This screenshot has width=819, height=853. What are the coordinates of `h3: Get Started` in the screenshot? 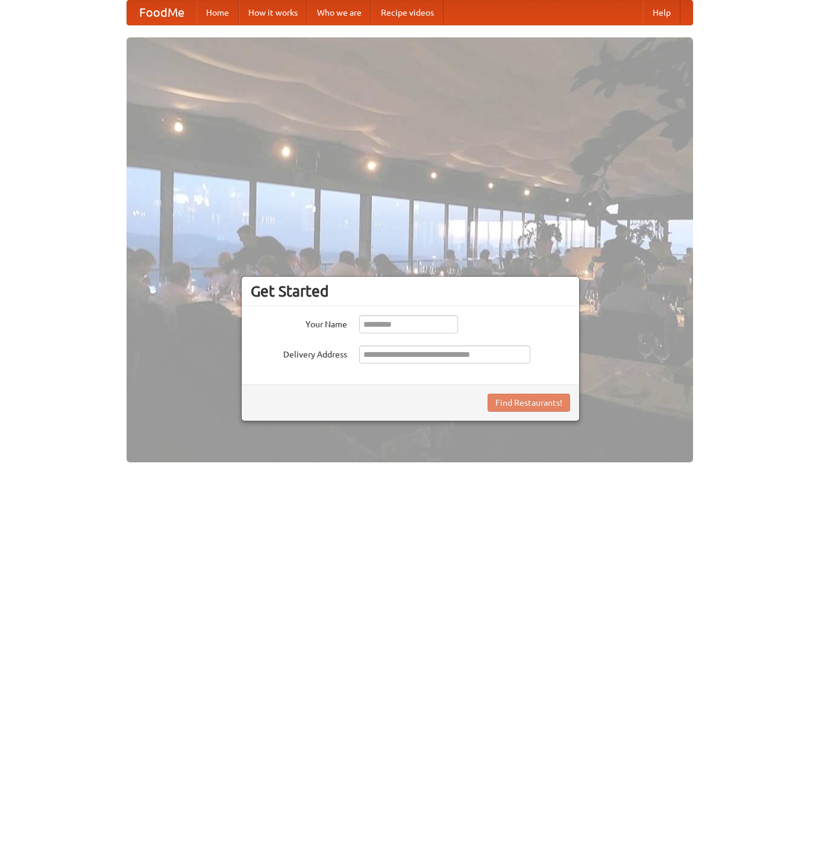 It's located at (411, 291).